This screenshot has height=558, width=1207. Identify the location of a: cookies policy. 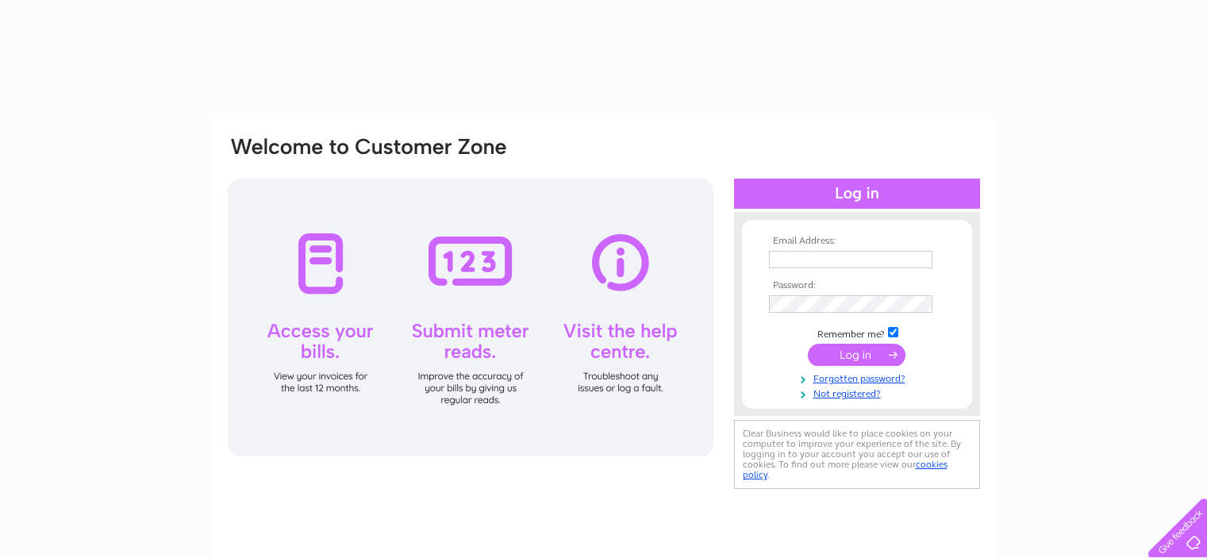
(845, 469).